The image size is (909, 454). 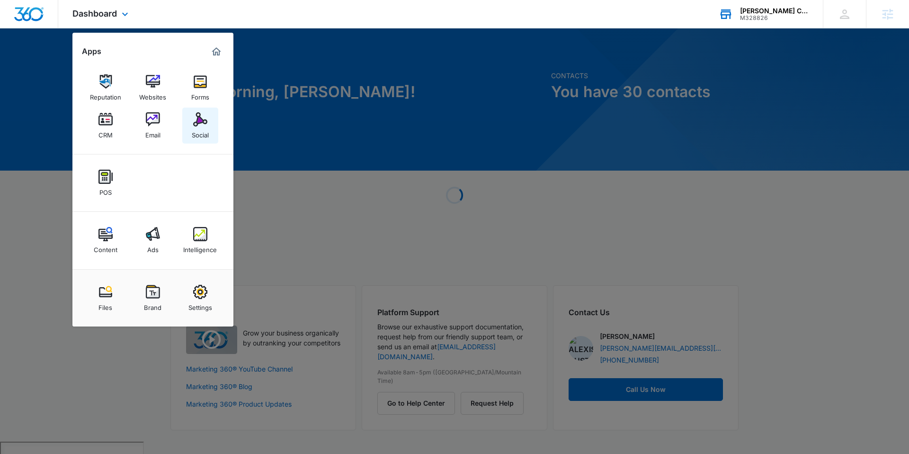 I want to click on a: Files, so click(x=106, y=298).